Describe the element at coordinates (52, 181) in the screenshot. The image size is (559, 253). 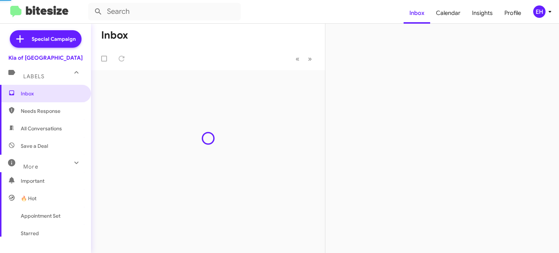
I see `span: Important` at that location.